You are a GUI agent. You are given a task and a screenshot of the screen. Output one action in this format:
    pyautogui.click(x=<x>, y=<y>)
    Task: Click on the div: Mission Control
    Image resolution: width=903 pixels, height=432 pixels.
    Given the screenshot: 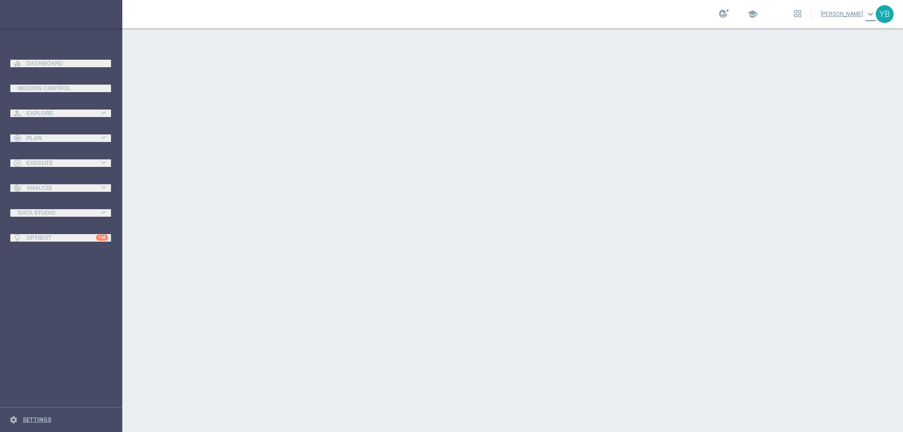 What is the action you would take?
    pyautogui.click(x=61, y=88)
    